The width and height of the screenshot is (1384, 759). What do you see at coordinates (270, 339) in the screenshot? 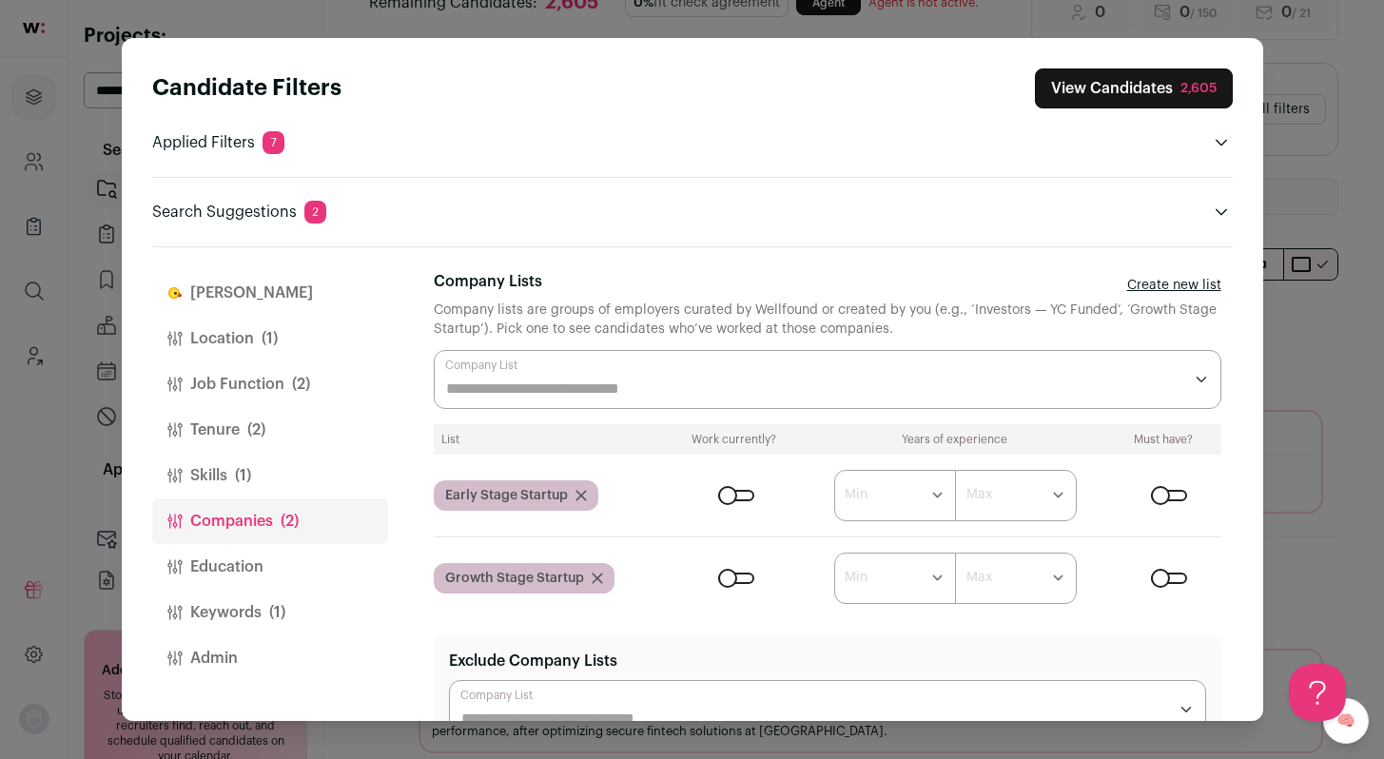
I see `button: Location(1)` at bounding box center [270, 339].